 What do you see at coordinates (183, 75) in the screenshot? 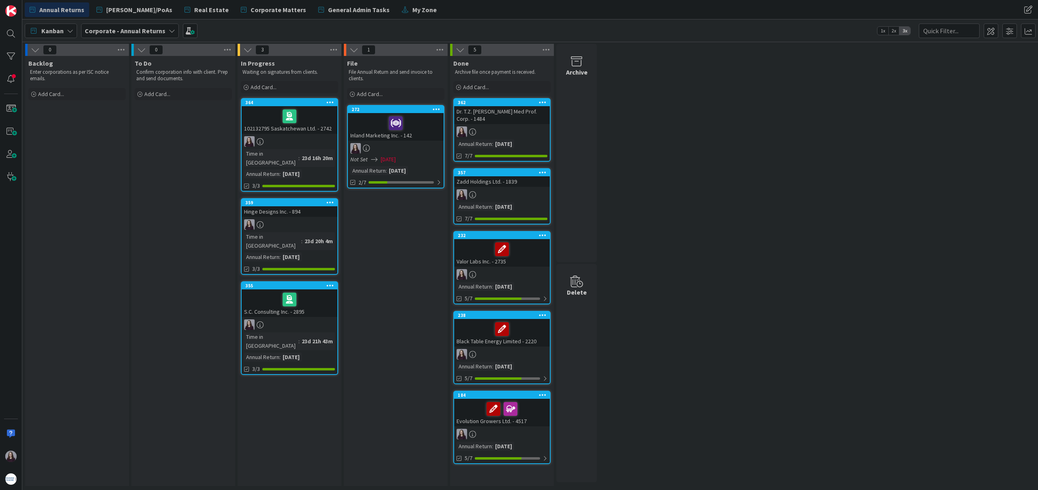
I see `p: Confirm corporation info with client. Prep and send documents.` at bounding box center [183, 75].